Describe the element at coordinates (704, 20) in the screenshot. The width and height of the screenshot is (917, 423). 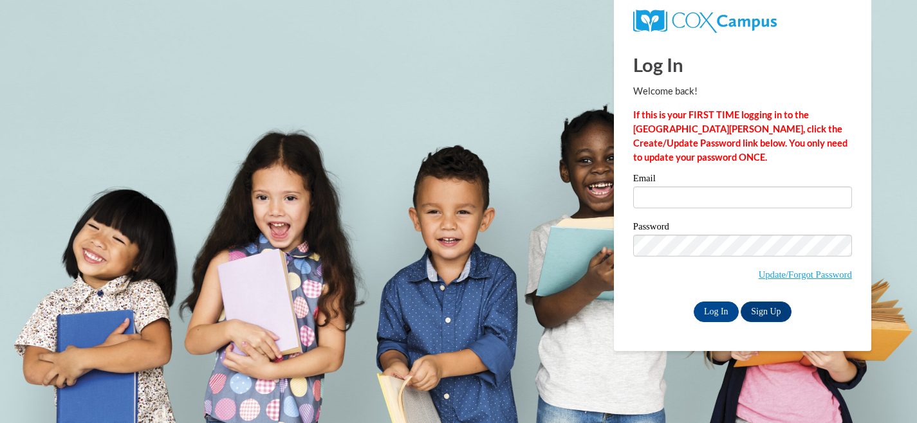
I see `a: COX Campus` at that location.